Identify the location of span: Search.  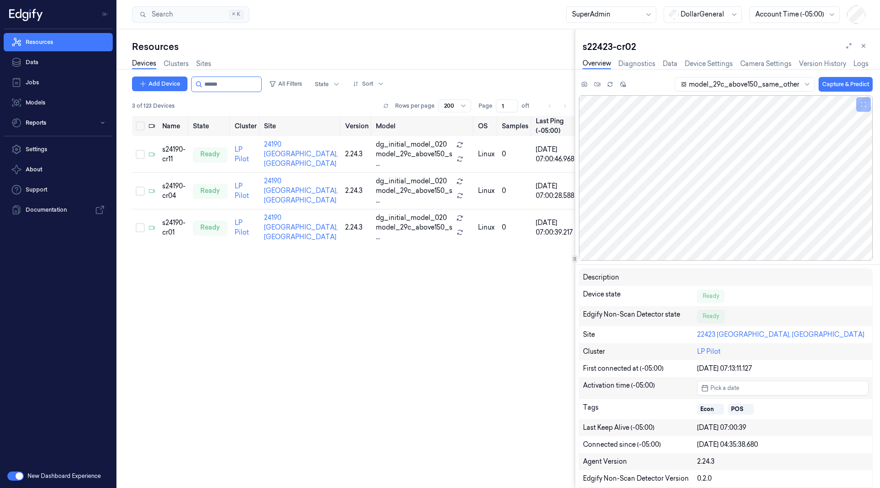
(160, 14).